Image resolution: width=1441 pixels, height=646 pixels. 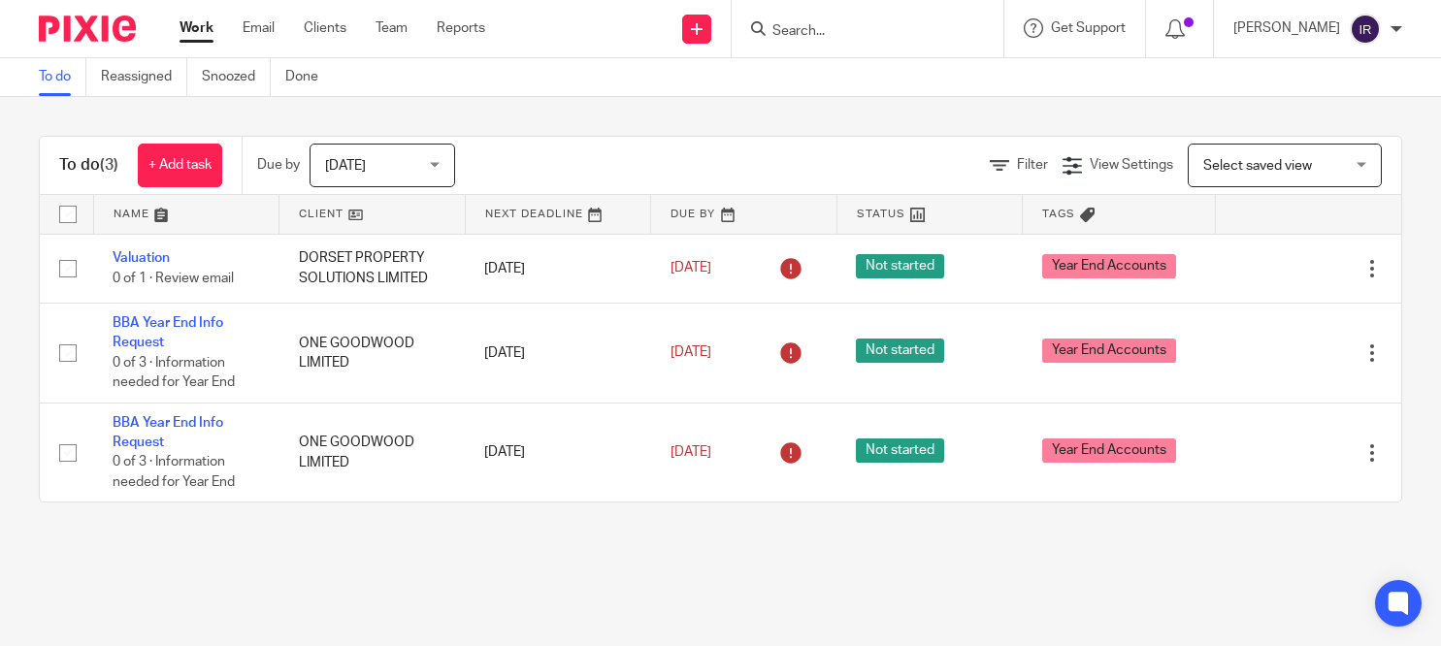 I want to click on a: Clients, so click(x=325, y=28).